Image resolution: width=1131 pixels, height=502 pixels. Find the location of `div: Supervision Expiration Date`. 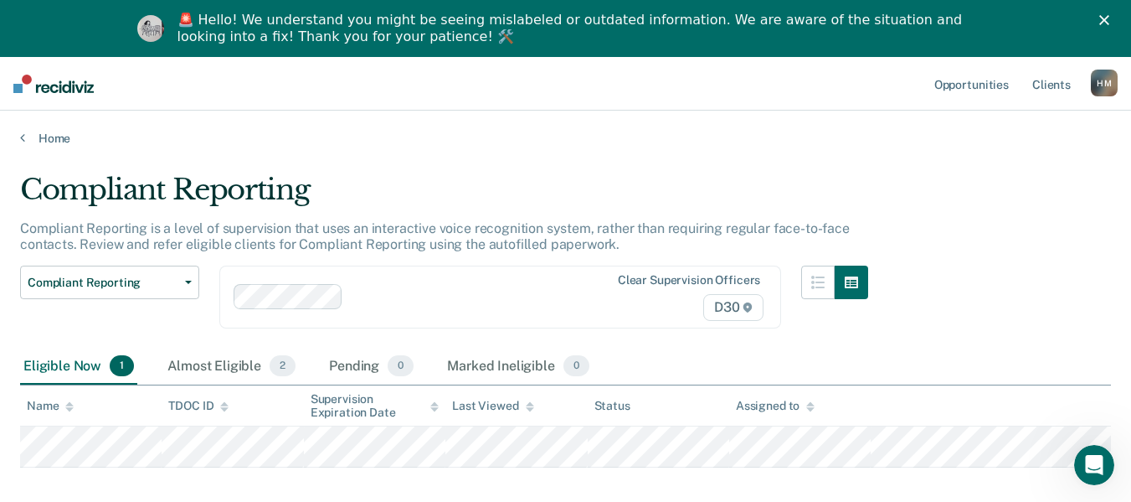

div: Supervision Expiration Date is located at coordinates (374, 406).